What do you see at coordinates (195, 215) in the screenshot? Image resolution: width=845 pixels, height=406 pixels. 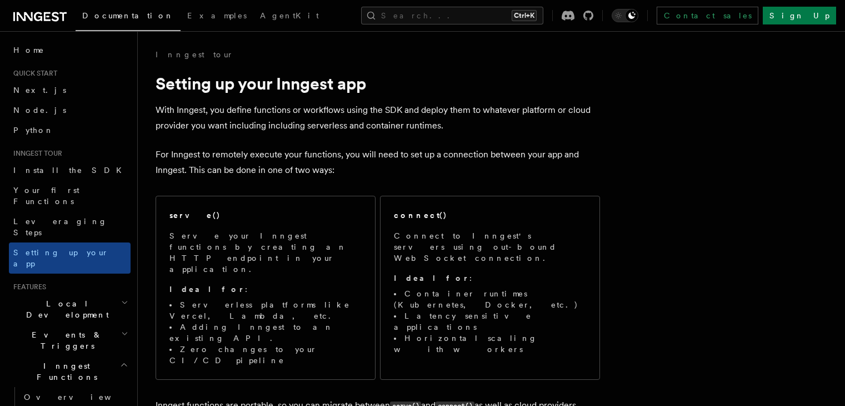 I see `h2: serve()` at bounding box center [195, 215].